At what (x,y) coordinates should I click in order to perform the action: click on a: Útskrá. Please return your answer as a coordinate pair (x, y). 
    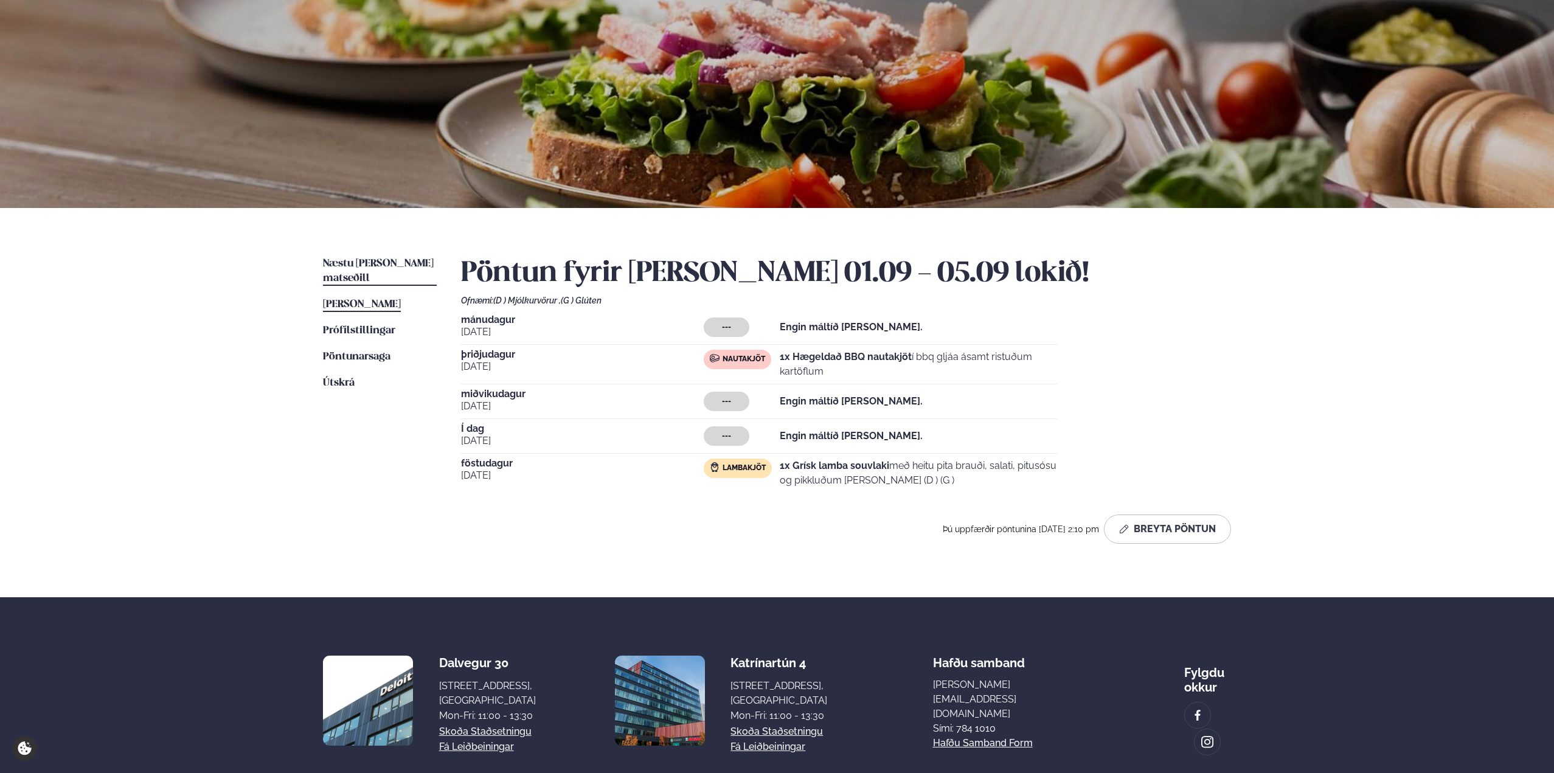
    Looking at the image, I should click on (339, 383).